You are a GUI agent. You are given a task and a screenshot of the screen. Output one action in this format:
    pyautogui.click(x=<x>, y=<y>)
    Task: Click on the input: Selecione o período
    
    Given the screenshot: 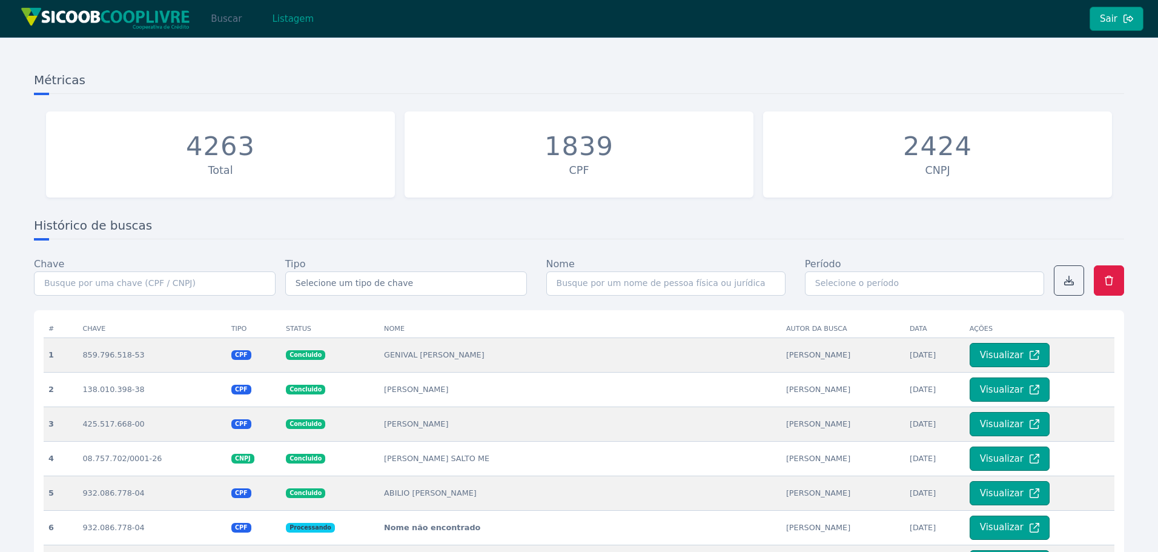 What is the action you would take?
    pyautogui.click(x=924, y=284)
    